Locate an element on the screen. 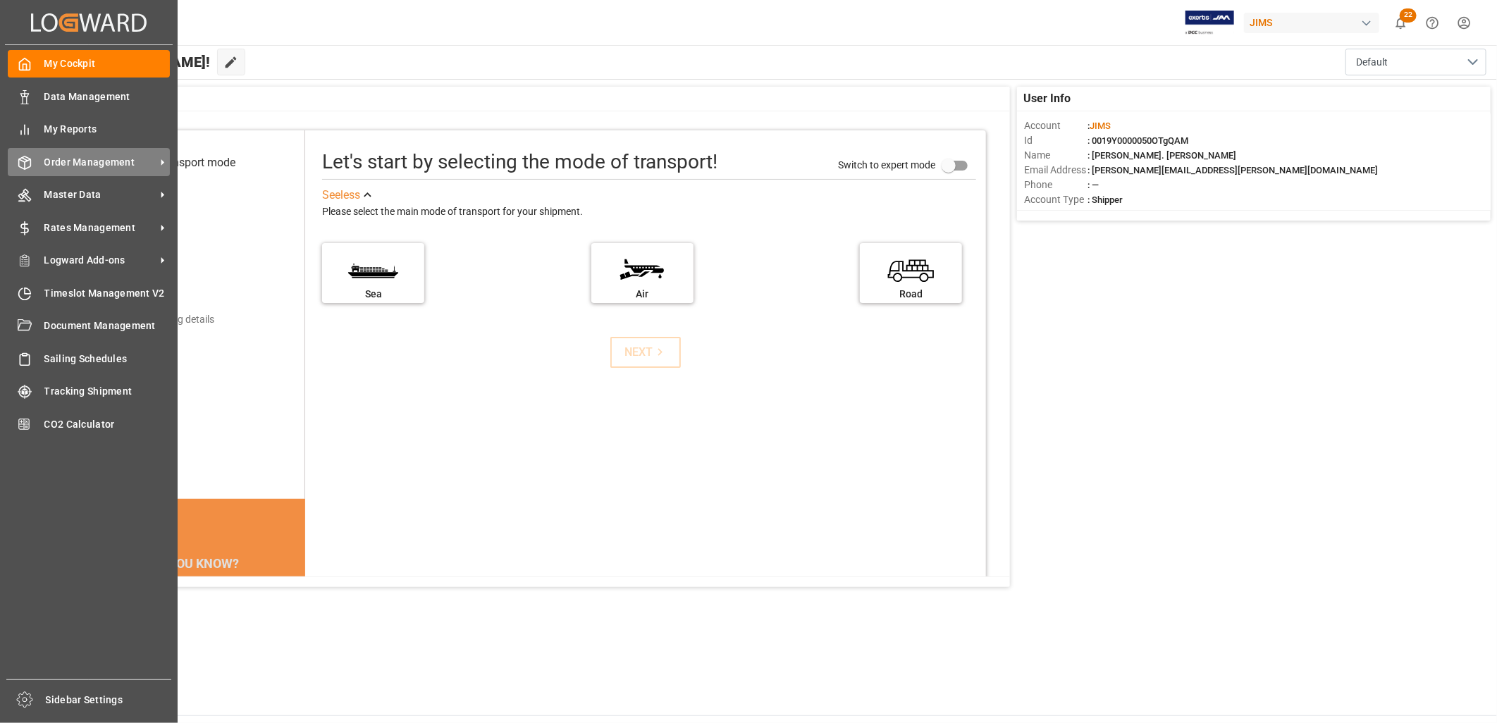  span: Data Management is located at coordinates (107, 97).